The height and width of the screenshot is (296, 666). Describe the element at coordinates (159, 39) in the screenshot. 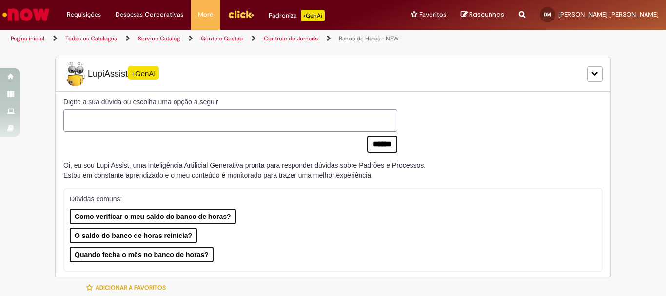

I see `a: Service Catalog` at that location.